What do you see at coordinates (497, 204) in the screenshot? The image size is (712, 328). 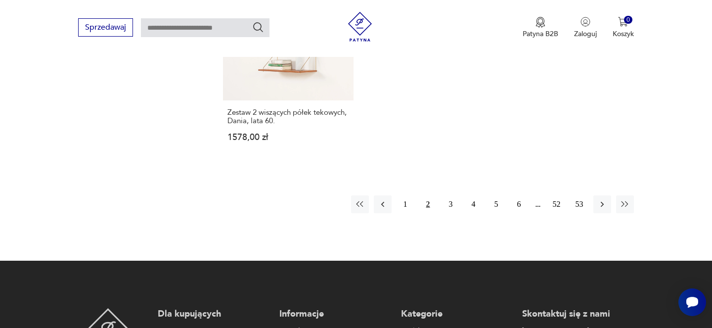 I see `button: 5` at bounding box center [497, 204].